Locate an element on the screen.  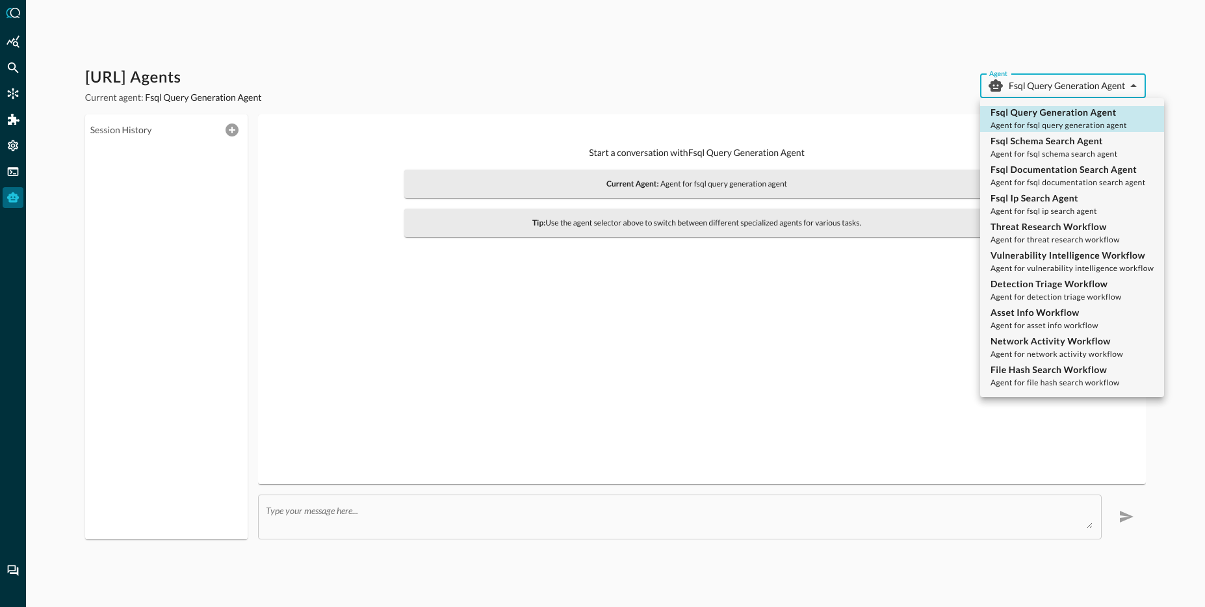
span: Agent for fsql query generation agent is located at coordinates (1059, 125).